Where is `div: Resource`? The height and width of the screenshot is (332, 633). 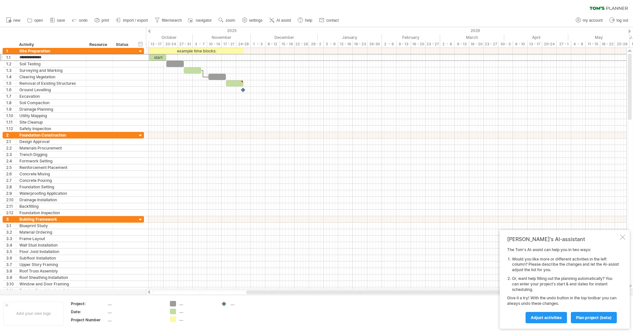
div: Resource is located at coordinates (99, 45).